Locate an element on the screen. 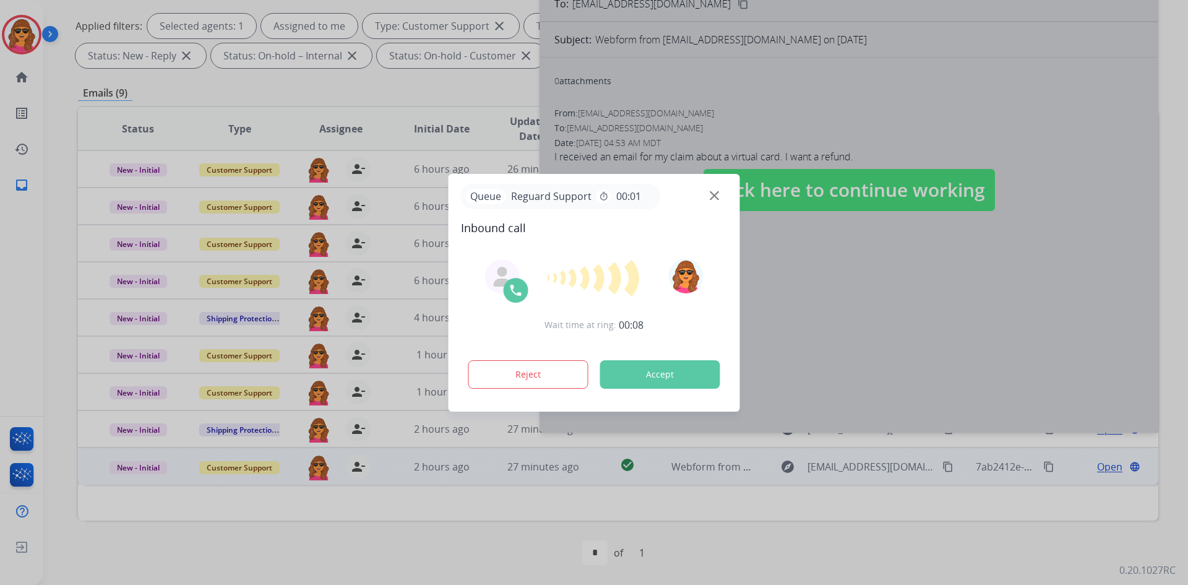  img: close-button is located at coordinates (714, 195).